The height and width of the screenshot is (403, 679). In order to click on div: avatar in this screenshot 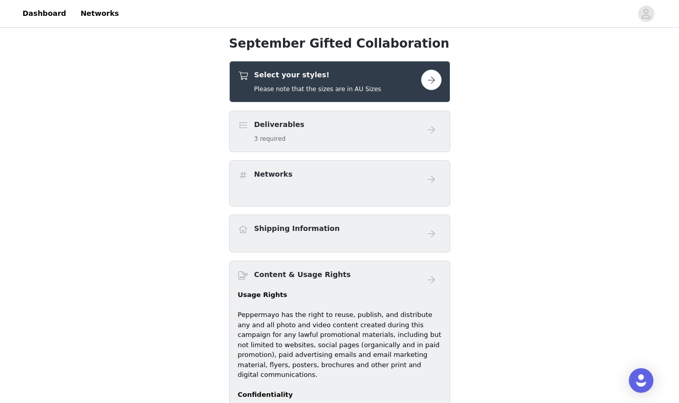, I will do `click(646, 14)`.